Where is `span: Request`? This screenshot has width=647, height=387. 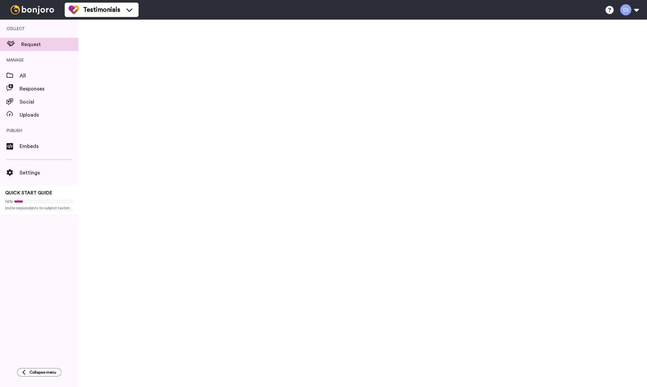 span: Request is located at coordinates (50, 44).